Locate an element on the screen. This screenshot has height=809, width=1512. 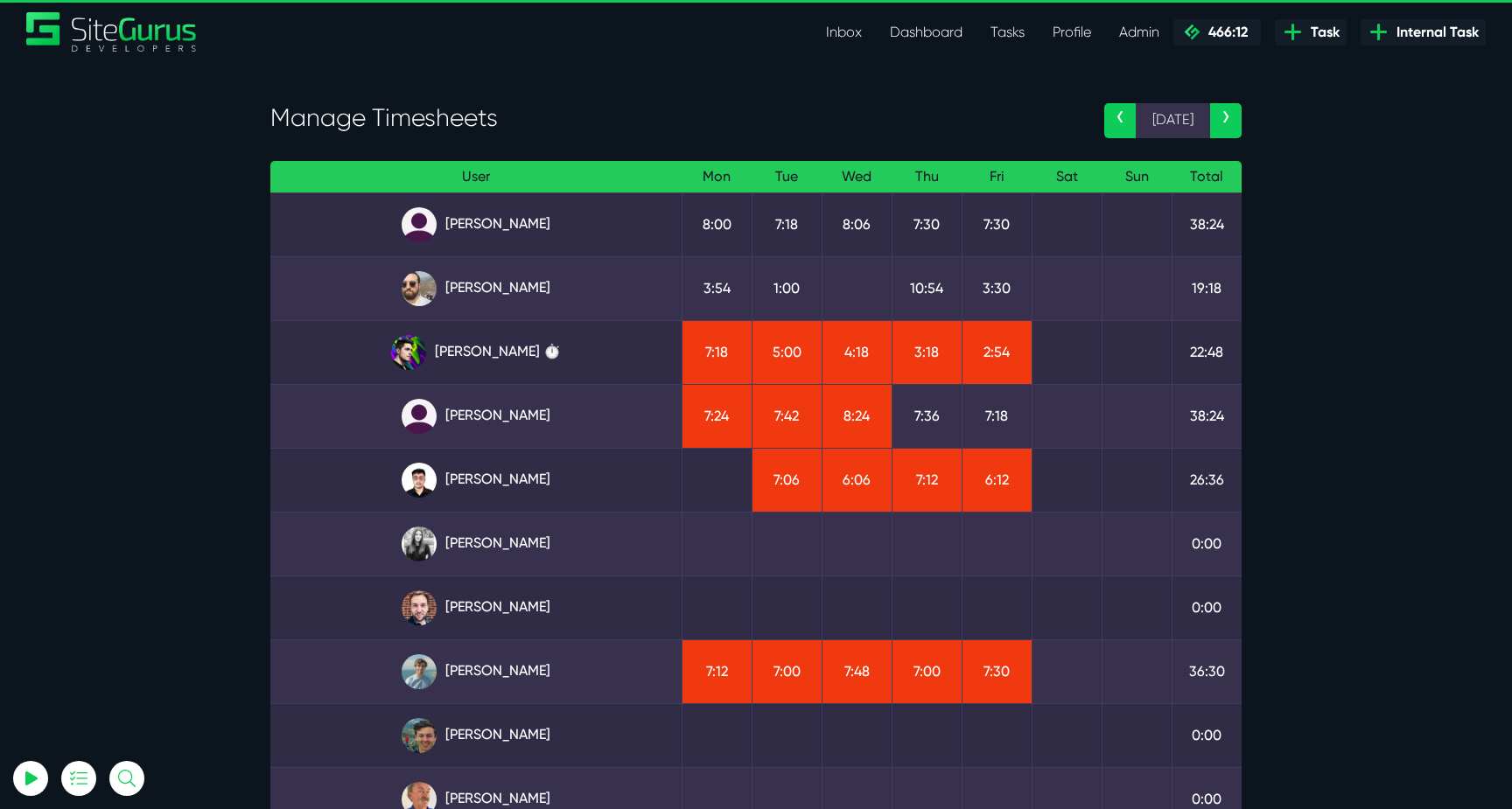
img: tfogtqcjwjterk6idyiu.jpg is located at coordinates (419, 608).